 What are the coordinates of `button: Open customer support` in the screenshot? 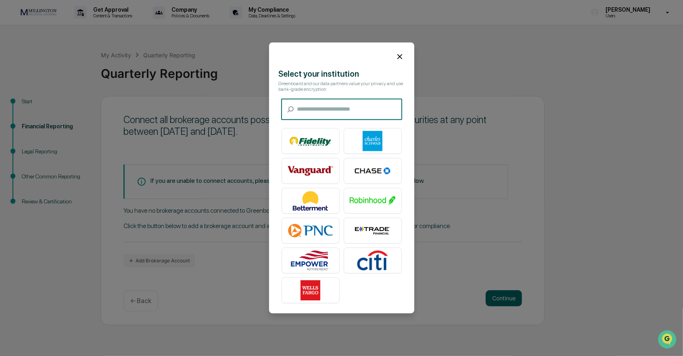 It's located at (10, 10).